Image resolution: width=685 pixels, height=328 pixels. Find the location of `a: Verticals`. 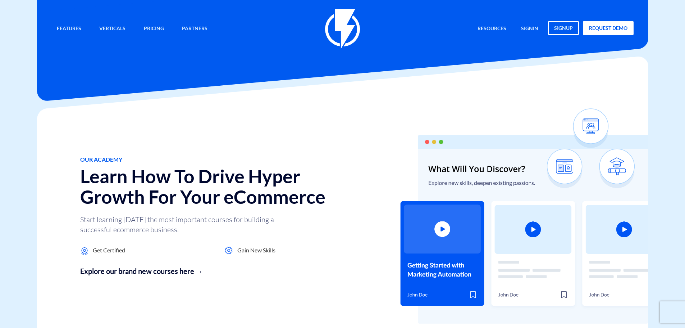

a: Verticals is located at coordinates (112, 29).